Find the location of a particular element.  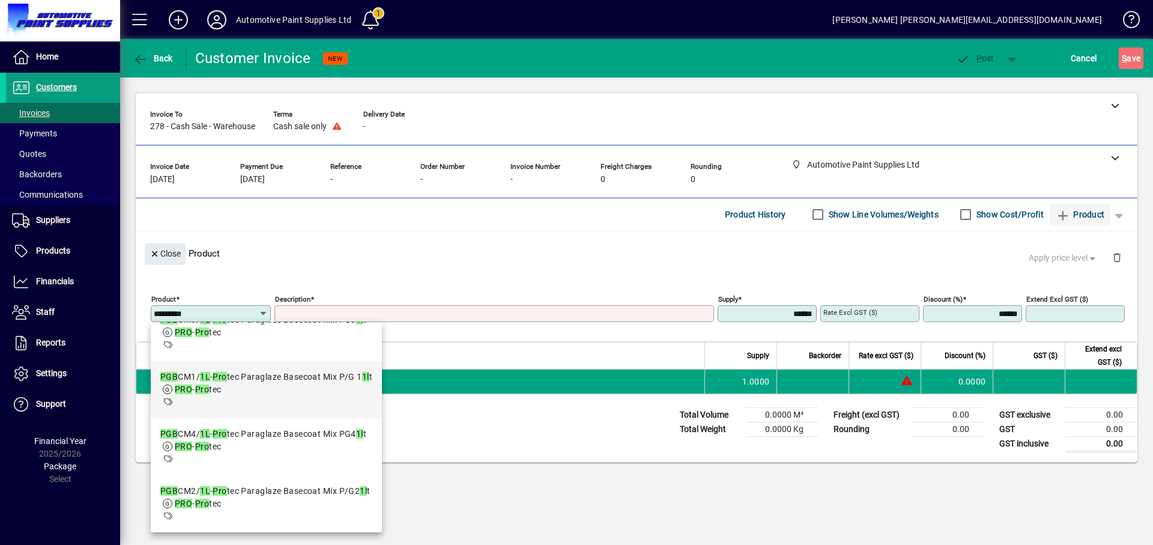

a: Financials is located at coordinates (63, 282).